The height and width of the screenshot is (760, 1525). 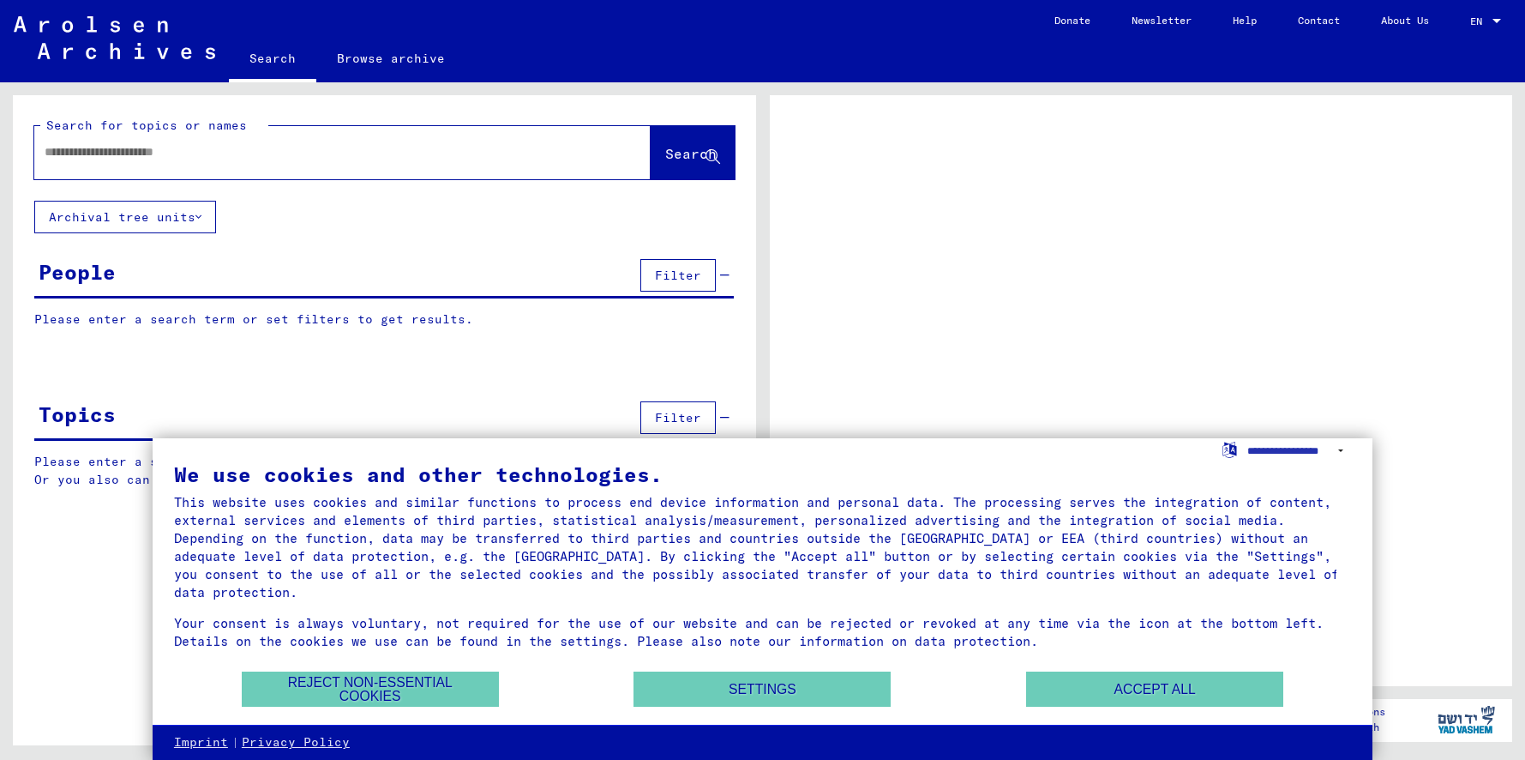 I want to click on p: Please enter a search term or set filters to get results., so click(x=384, y=319).